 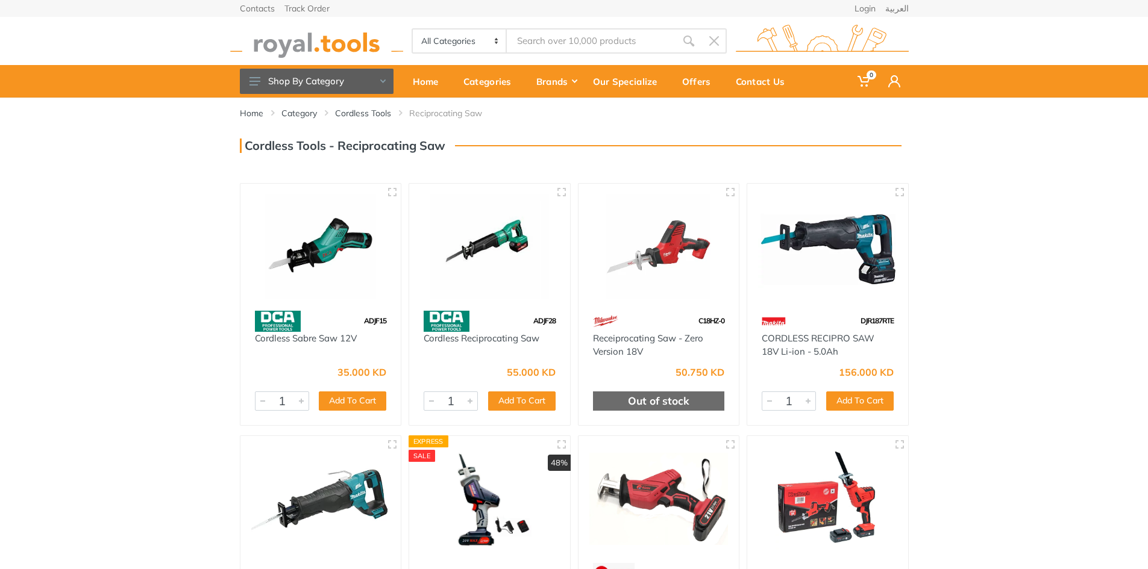 I want to click on img: Royal Tools - Cordless Reciprocating Saw 21 V, so click(x=659, y=499).